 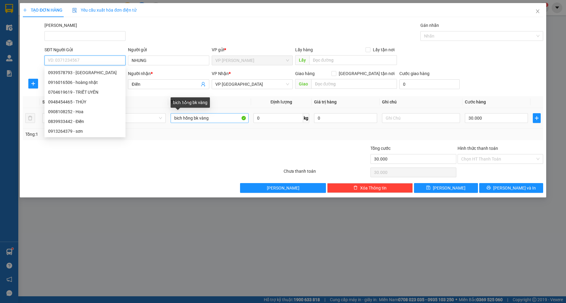 I want to click on label: Mã ĐH, so click(x=61, y=25).